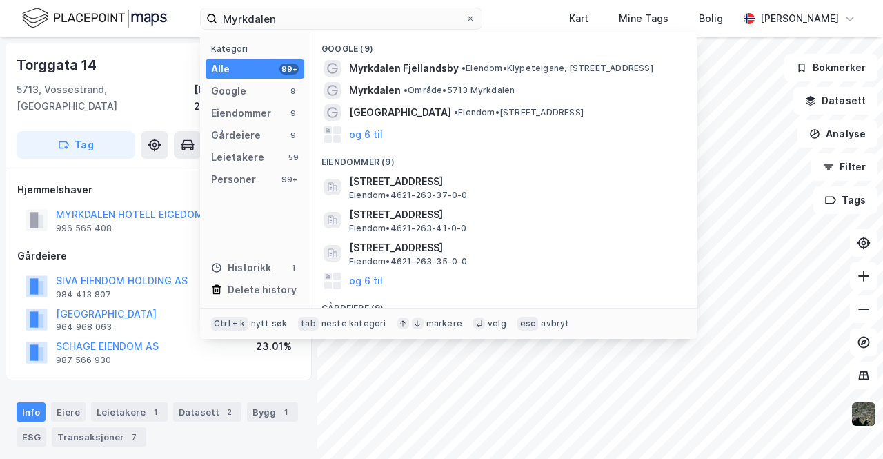  Describe the element at coordinates (341, 19) in the screenshot. I see `input: Søk på adresse, matrikkel, gårdeiere, leietakere eller personer` at that location.